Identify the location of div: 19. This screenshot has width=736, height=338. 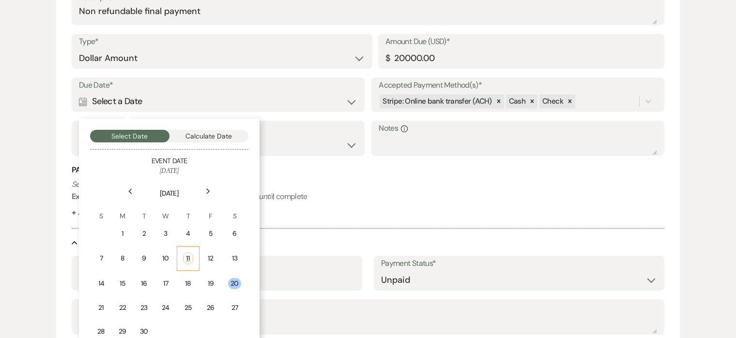
(211, 283).